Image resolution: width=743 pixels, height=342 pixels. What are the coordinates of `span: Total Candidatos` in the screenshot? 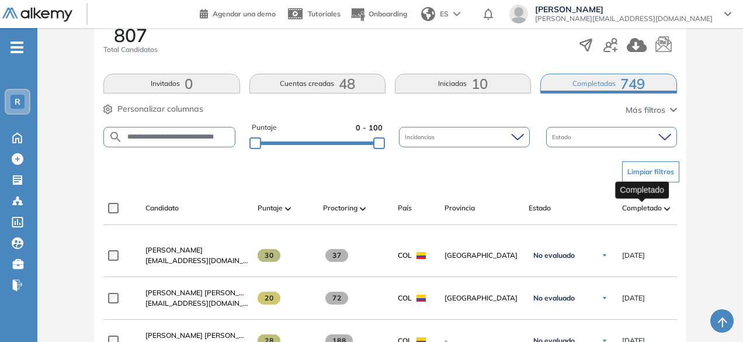 It's located at (130, 50).